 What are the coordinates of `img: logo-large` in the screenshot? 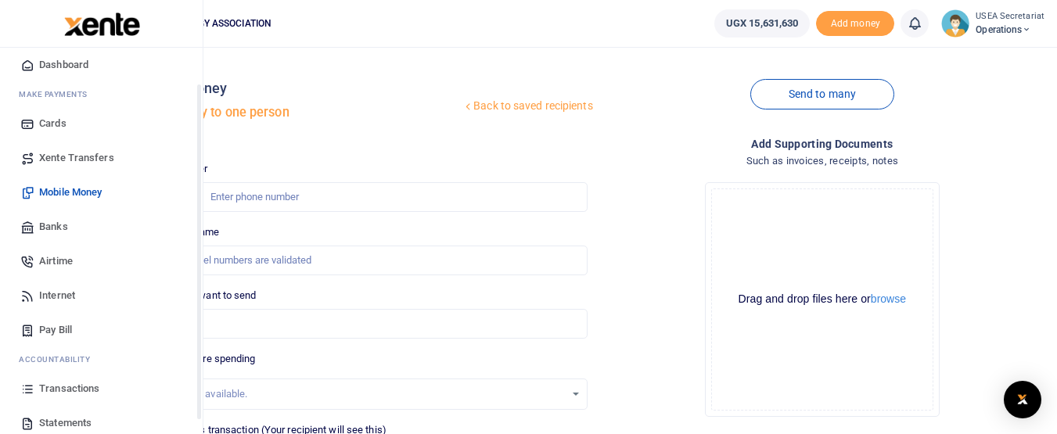 It's located at (102, 24).